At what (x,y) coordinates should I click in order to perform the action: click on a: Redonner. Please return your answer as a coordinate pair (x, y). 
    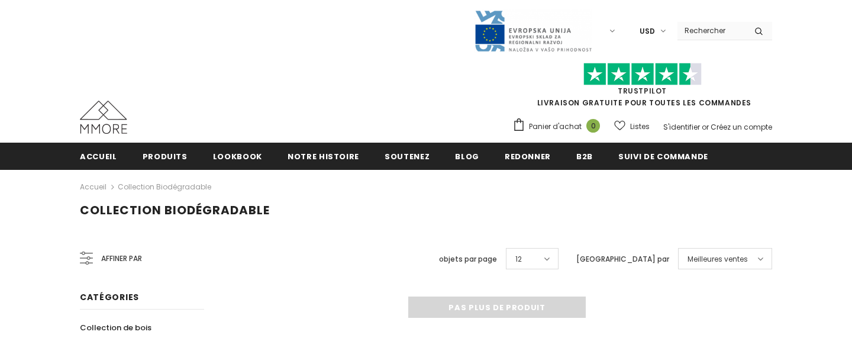
    Looking at the image, I should click on (528, 156).